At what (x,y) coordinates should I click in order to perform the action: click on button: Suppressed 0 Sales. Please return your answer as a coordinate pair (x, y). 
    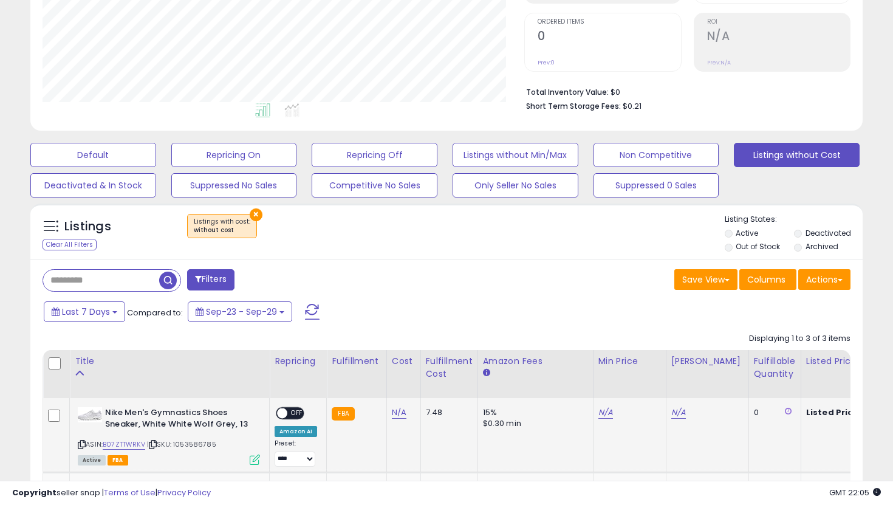
    Looking at the image, I should click on (656, 185).